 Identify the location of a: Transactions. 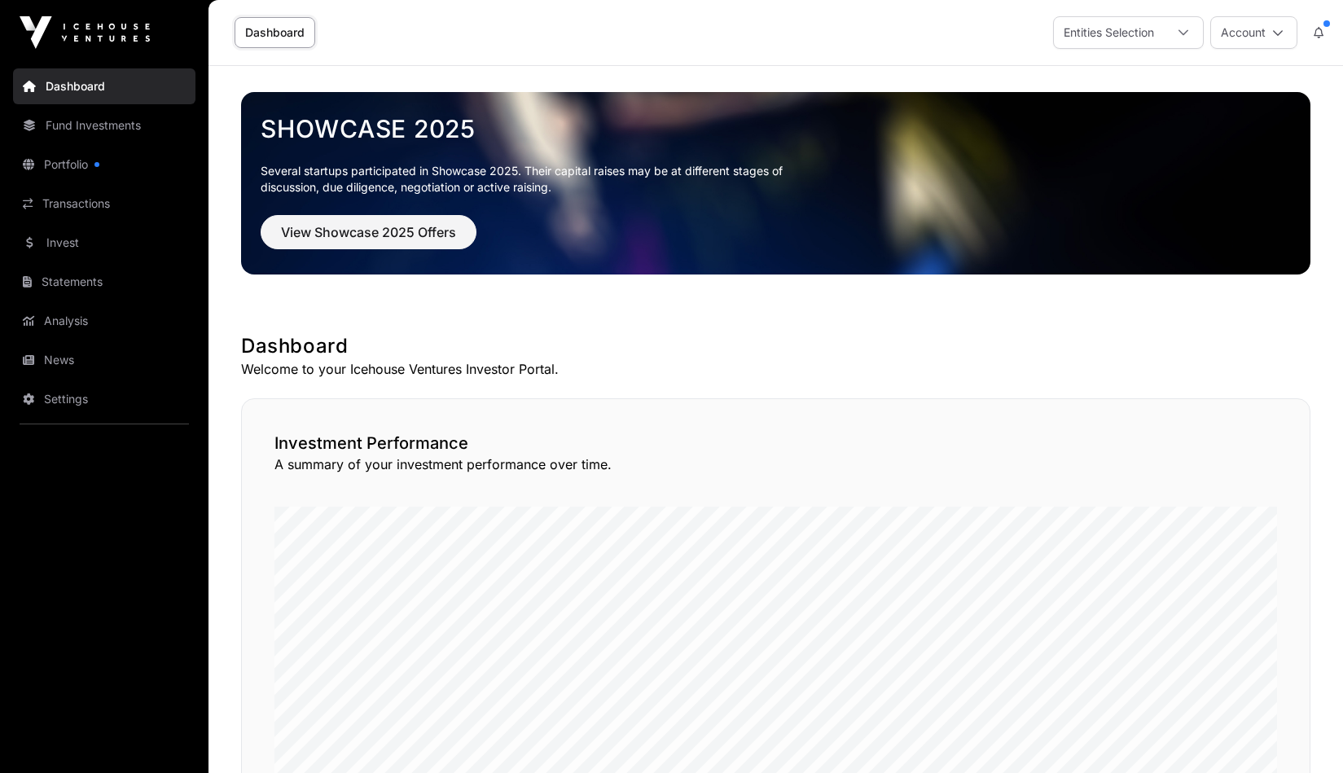
(104, 204).